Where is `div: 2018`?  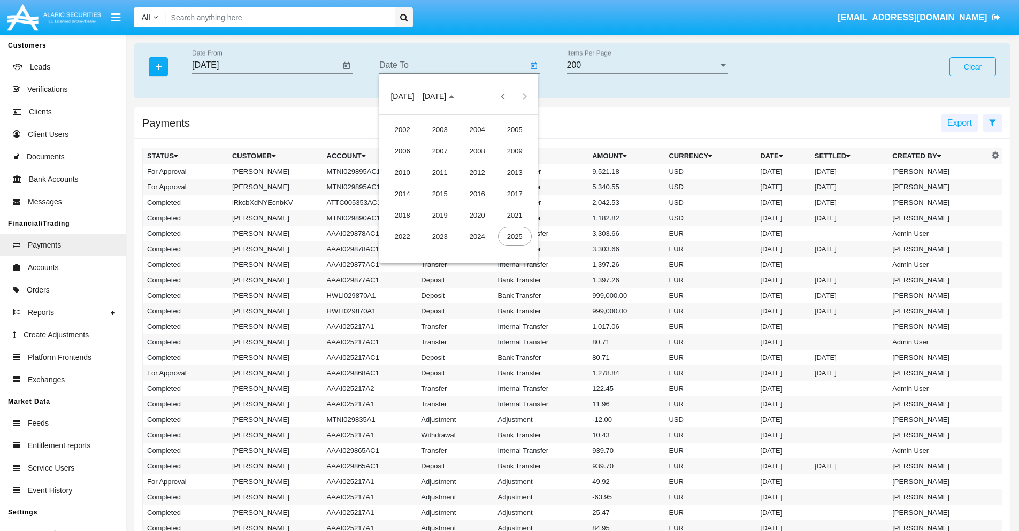
div: 2018 is located at coordinates (402, 215).